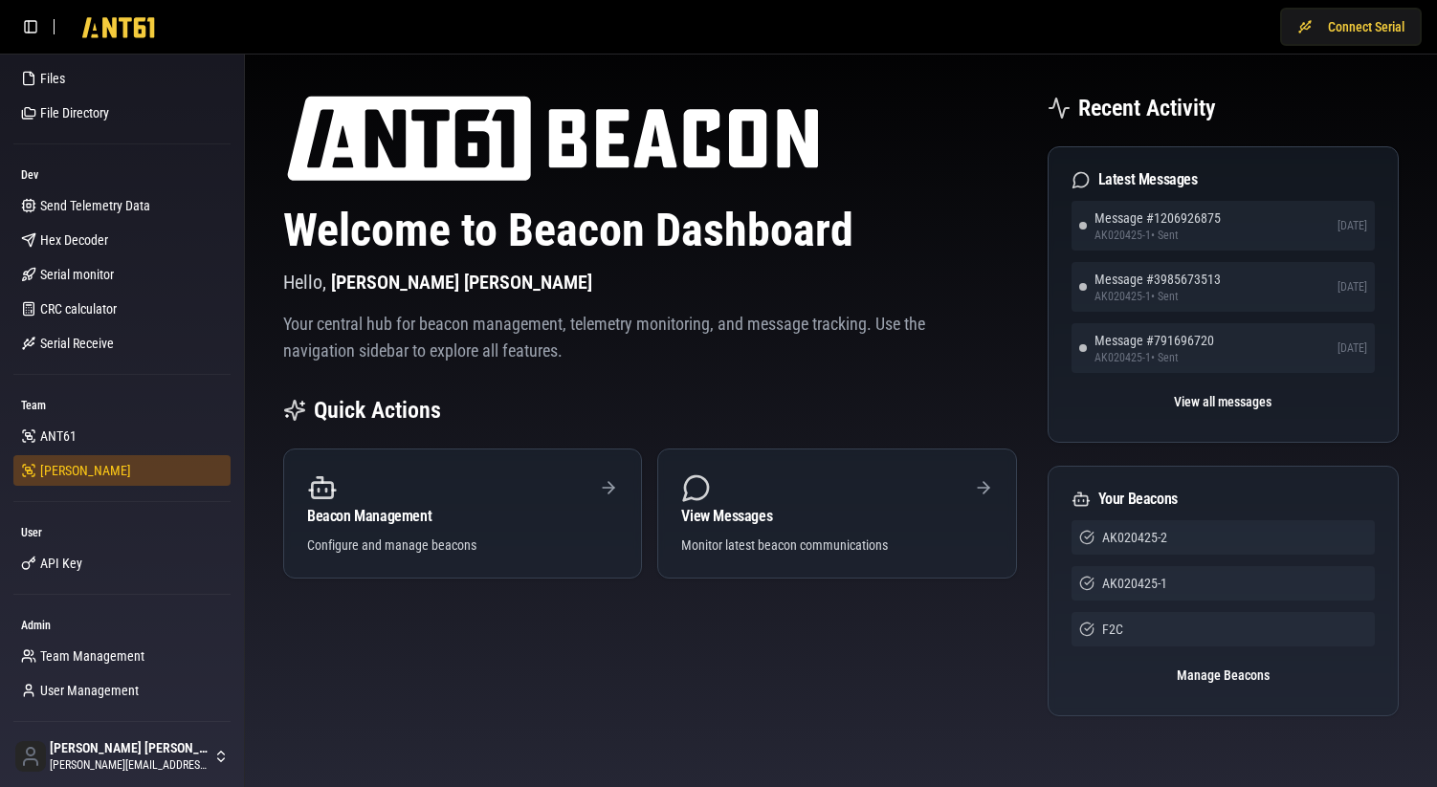 This screenshot has width=1437, height=787. I want to click on span: Serial Receive, so click(77, 343).